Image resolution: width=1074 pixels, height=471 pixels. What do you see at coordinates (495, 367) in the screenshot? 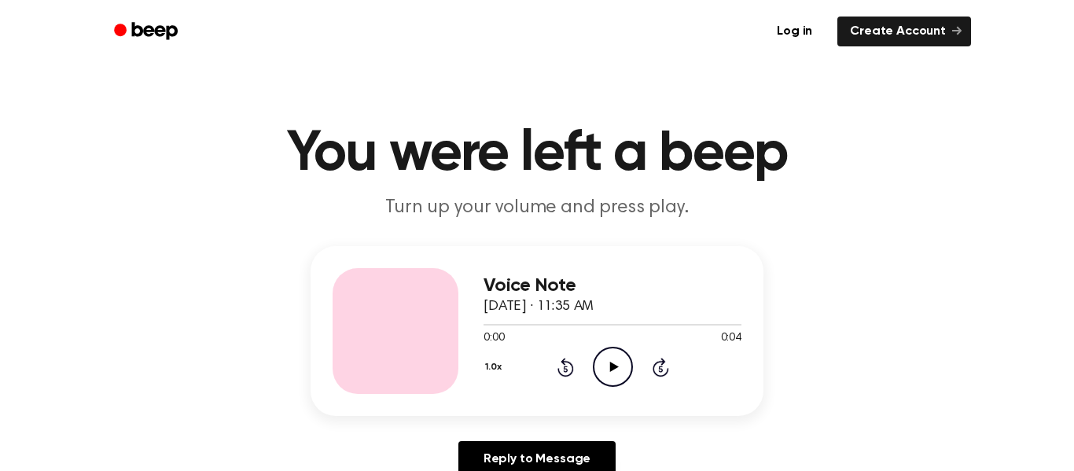
I see `button: 1.0x` at bounding box center [495, 367].